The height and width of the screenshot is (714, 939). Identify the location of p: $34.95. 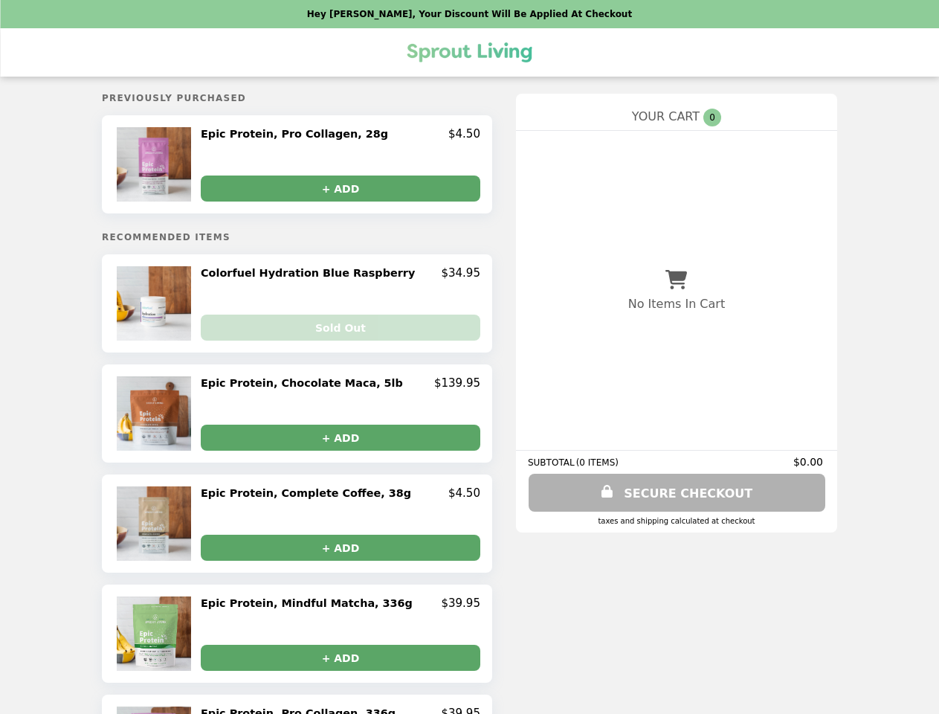
(460, 273).